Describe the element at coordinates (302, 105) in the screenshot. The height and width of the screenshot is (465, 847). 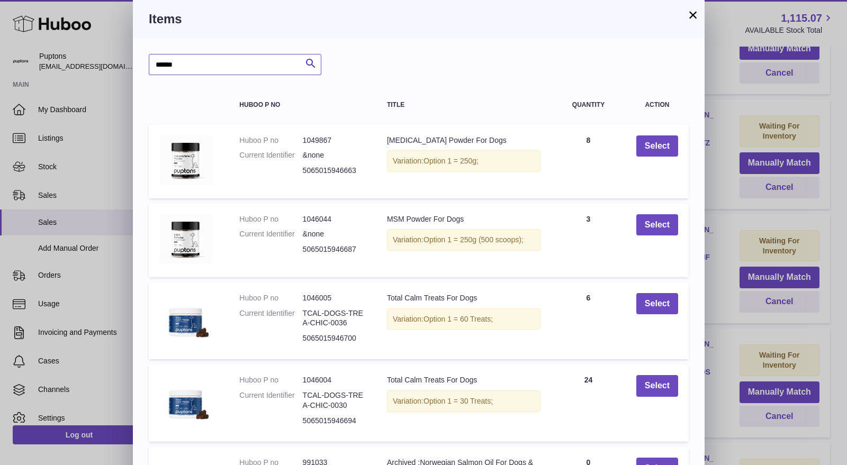
I see `th: Huboo P no` at that location.